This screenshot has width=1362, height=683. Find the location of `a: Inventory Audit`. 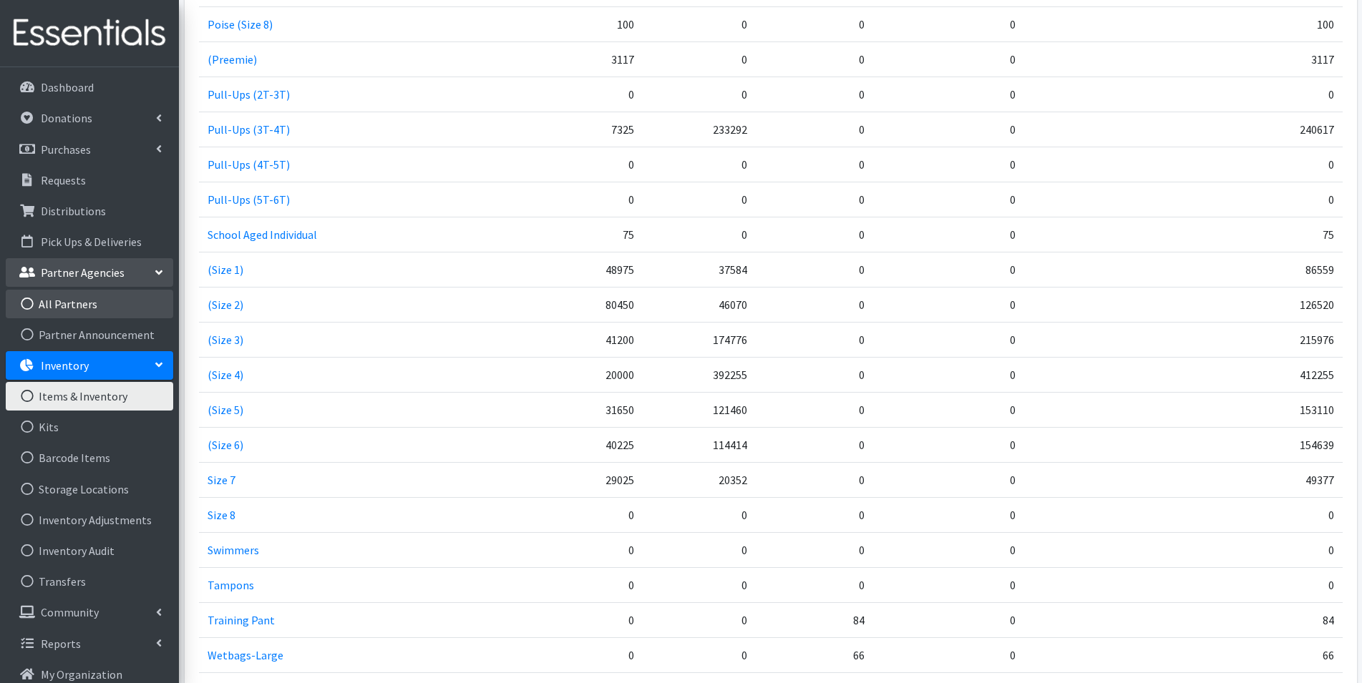

a: Inventory Audit is located at coordinates (89, 551).